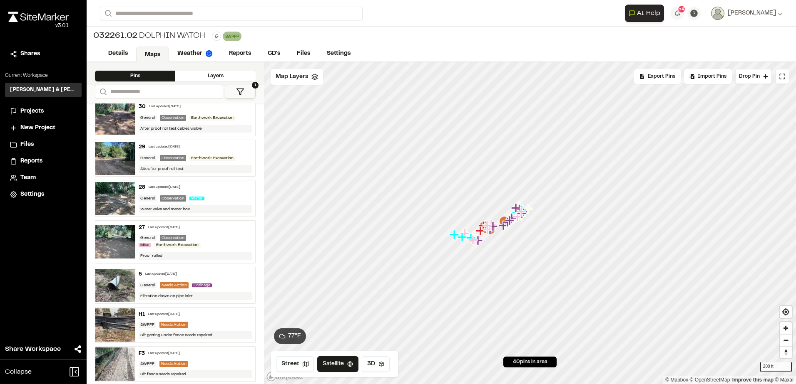  What do you see at coordinates (142, 147) in the screenshot?
I see `div: 29` at bounding box center [142, 147].